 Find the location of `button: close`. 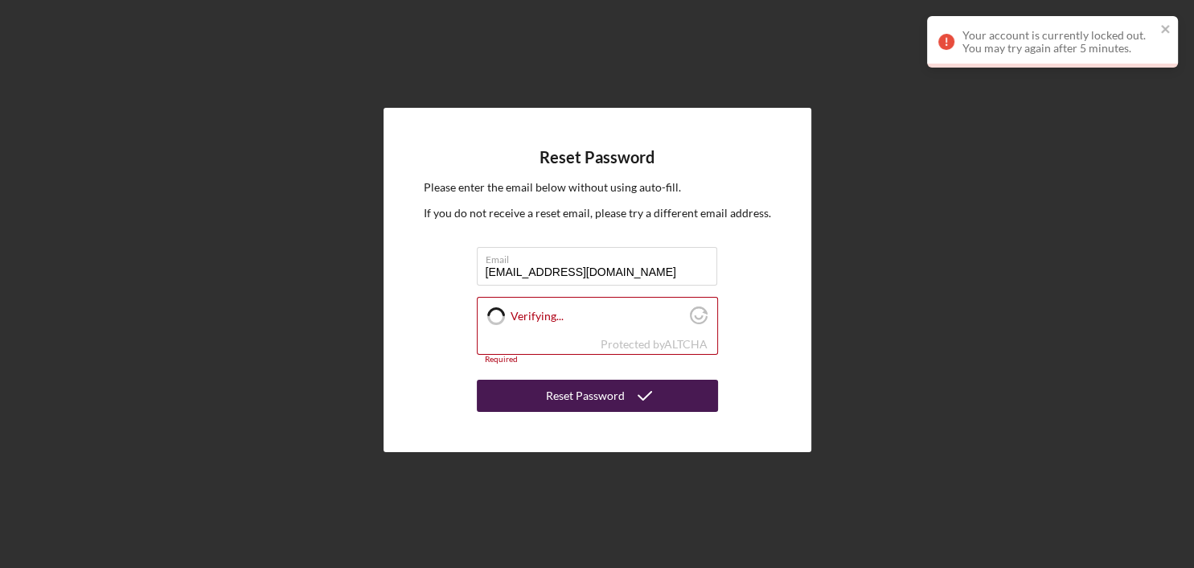

button: close is located at coordinates (1166, 30).